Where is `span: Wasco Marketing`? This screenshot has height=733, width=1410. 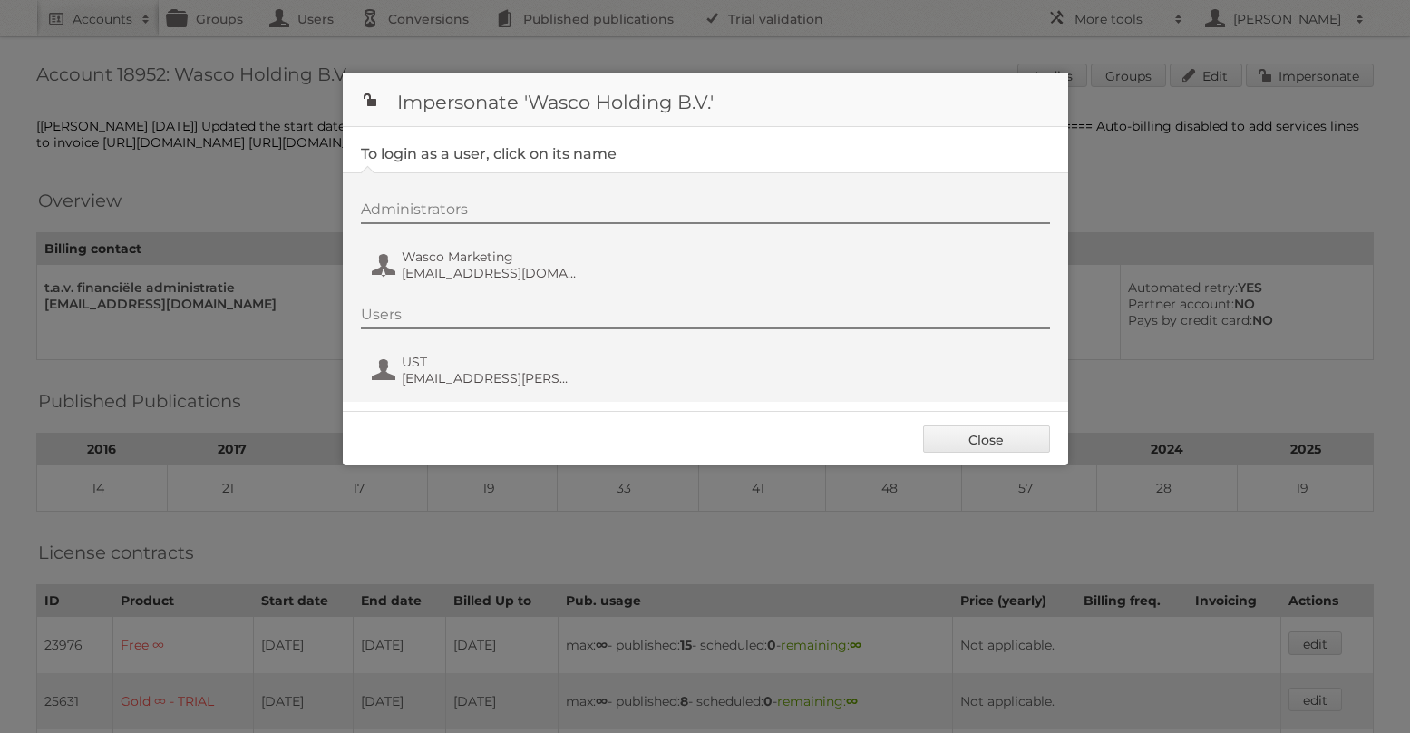 span: Wasco Marketing is located at coordinates (490, 257).